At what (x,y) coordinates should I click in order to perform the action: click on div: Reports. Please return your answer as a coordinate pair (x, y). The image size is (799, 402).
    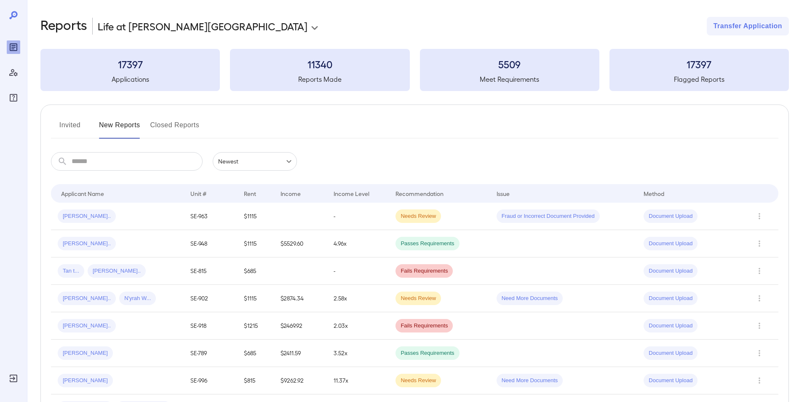
    Looking at the image, I should click on (13, 47).